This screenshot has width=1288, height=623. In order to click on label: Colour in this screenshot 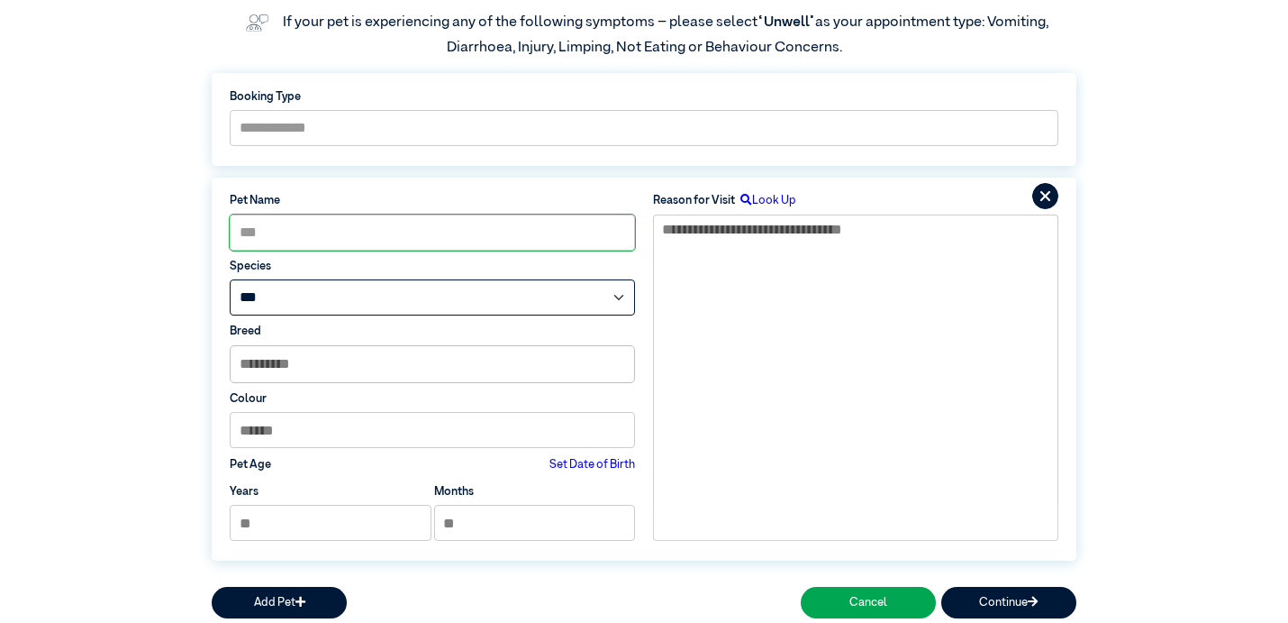, I will do `click(432, 398)`.